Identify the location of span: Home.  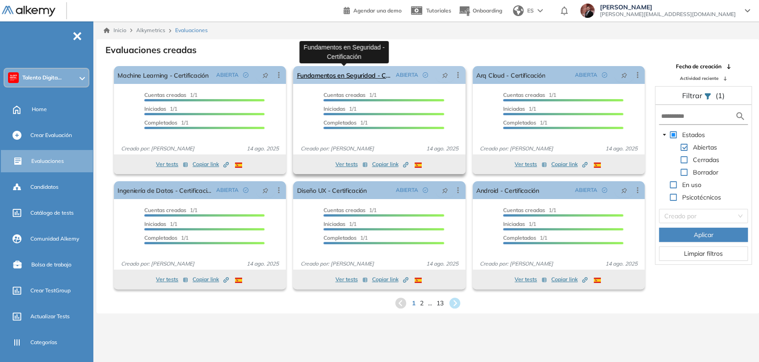
(39, 109).